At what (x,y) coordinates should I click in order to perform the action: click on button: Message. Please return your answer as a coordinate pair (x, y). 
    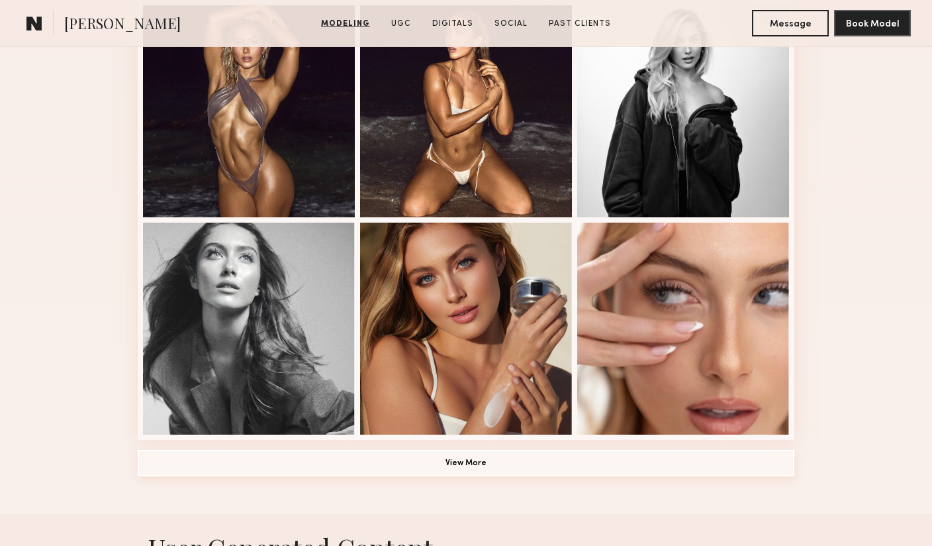
    Looking at the image, I should click on (791, 23).